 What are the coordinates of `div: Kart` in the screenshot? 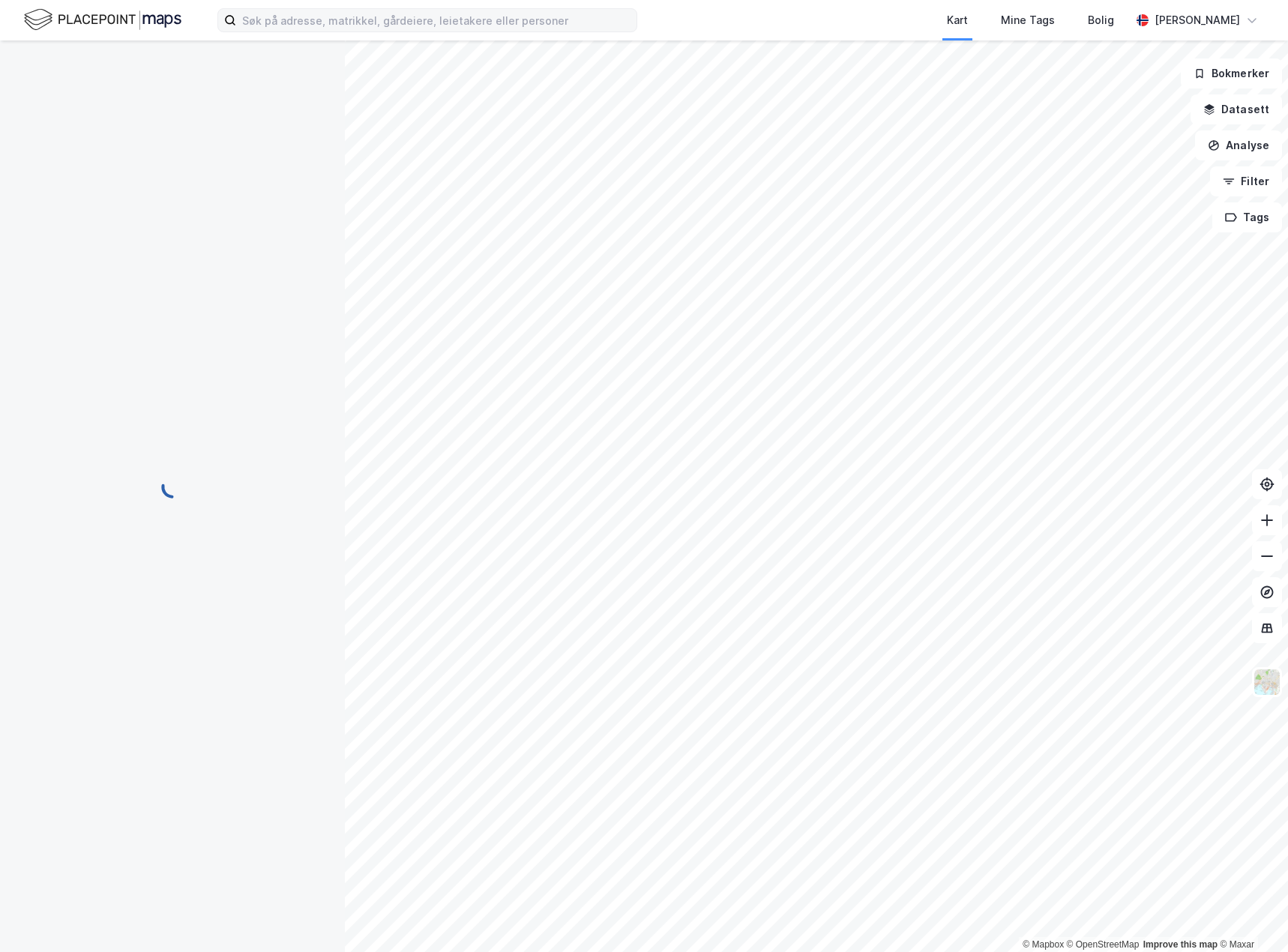 It's located at (957, 20).